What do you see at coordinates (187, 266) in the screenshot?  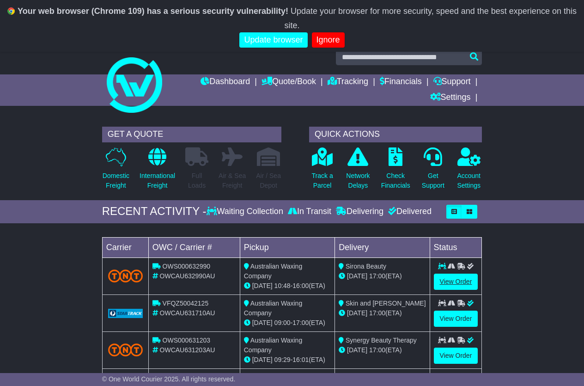 I see `span: OWS000632990` at bounding box center [187, 266].